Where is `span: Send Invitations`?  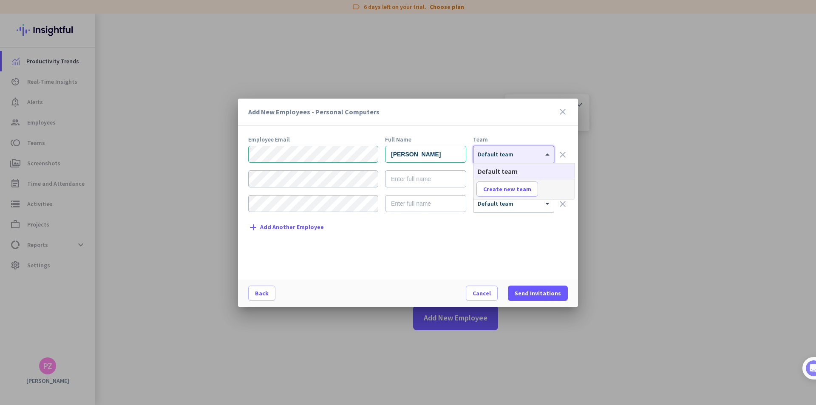 span: Send Invitations is located at coordinates (537, 293).